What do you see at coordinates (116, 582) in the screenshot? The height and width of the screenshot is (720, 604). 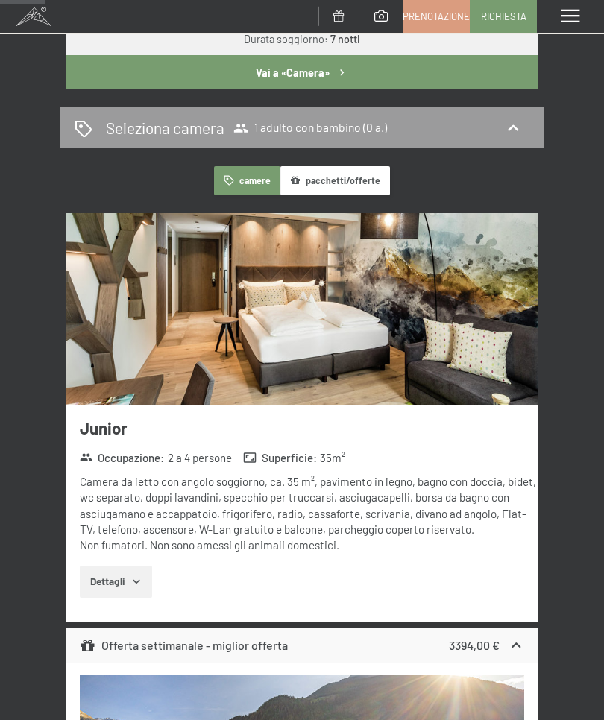 I see `button: Dettagli` at bounding box center [116, 582].